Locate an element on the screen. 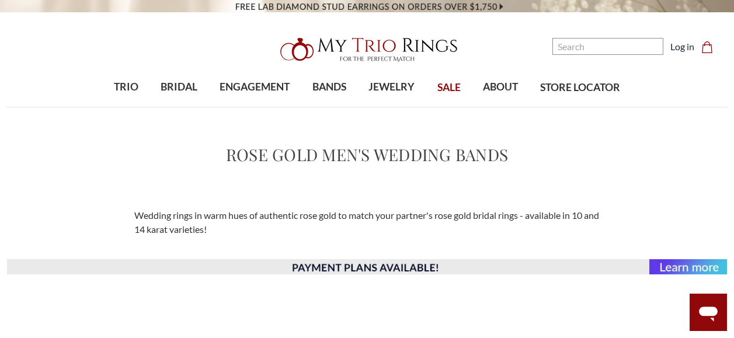 The image size is (734, 338). span: TRIO is located at coordinates (126, 87).